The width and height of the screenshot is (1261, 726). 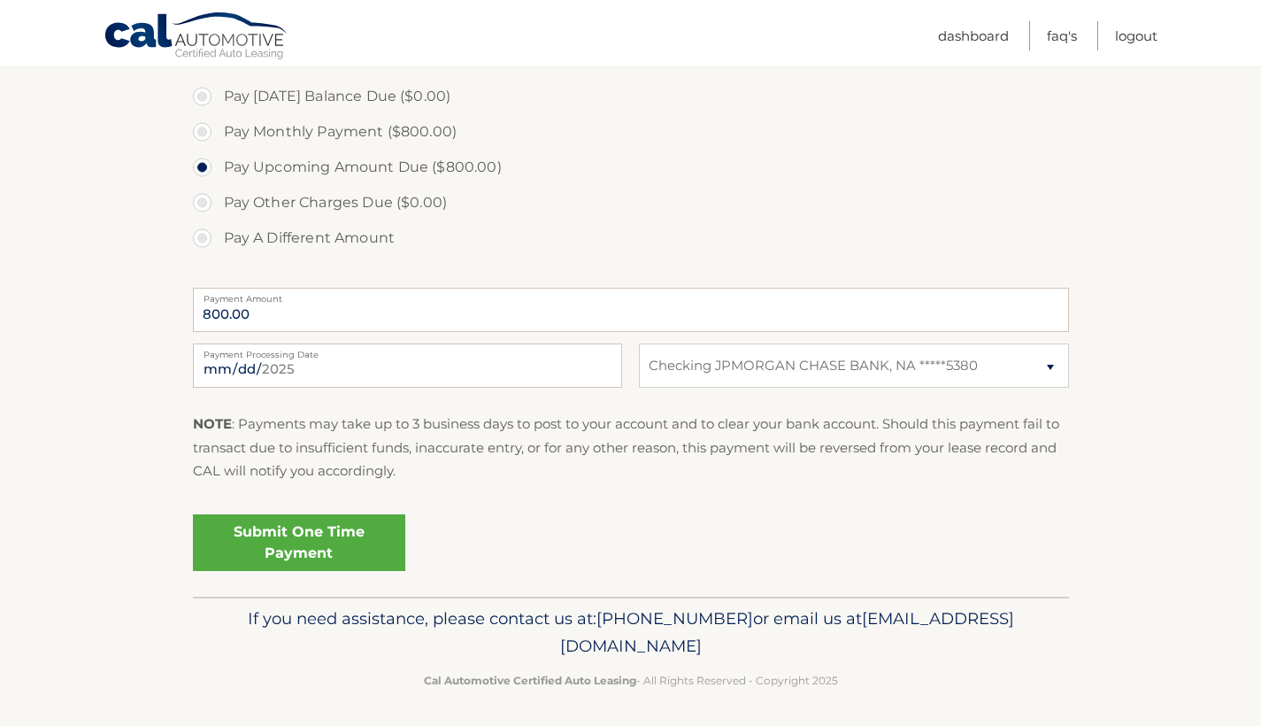 I want to click on strong: Cal Automotive Certified Auto Leasing, so click(x=530, y=680).